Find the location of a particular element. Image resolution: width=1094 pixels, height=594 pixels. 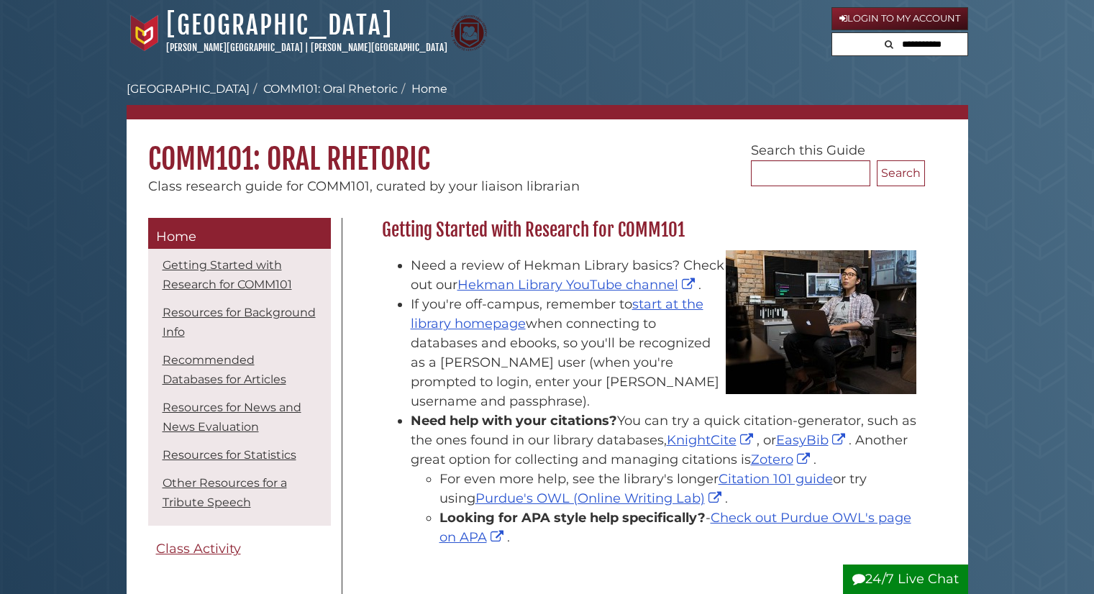

a: Purdue's OWL (Online Writing Lab) is located at coordinates (600, 498).